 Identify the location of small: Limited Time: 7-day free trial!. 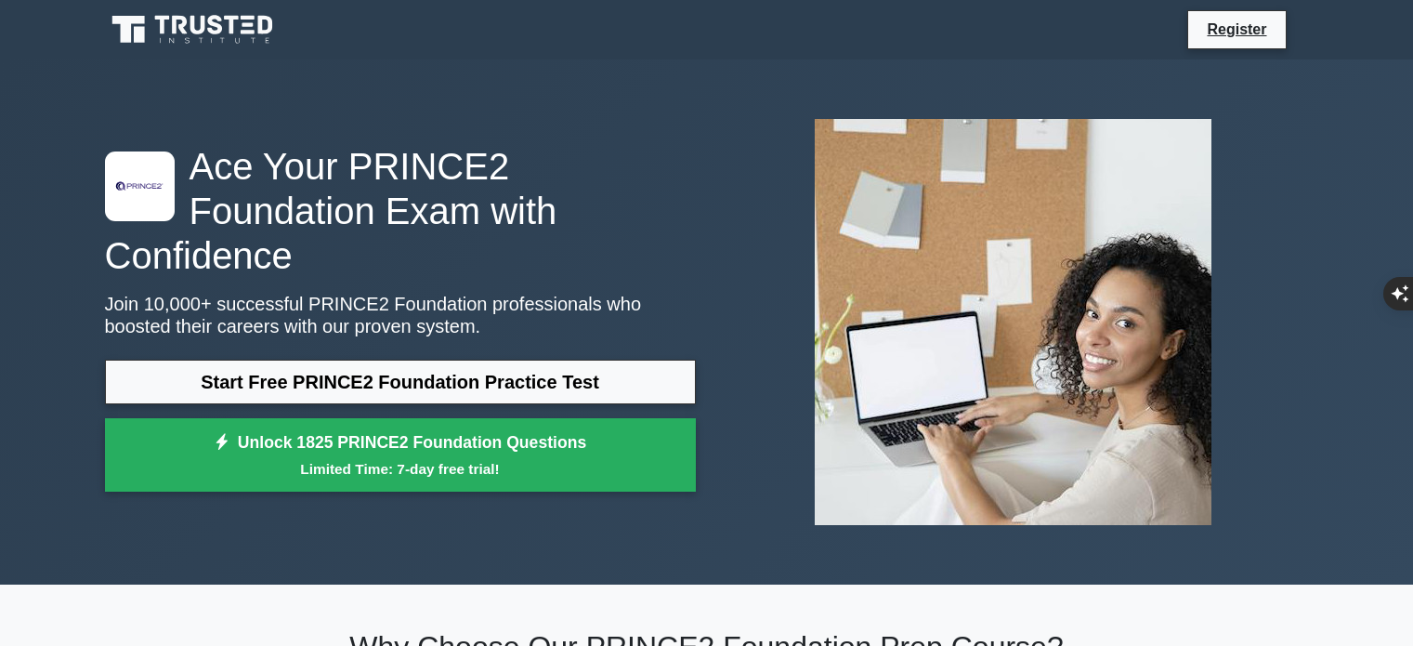
(400, 468).